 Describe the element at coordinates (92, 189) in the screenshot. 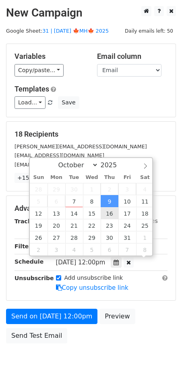

I see `span: October 1, 2025` at that location.